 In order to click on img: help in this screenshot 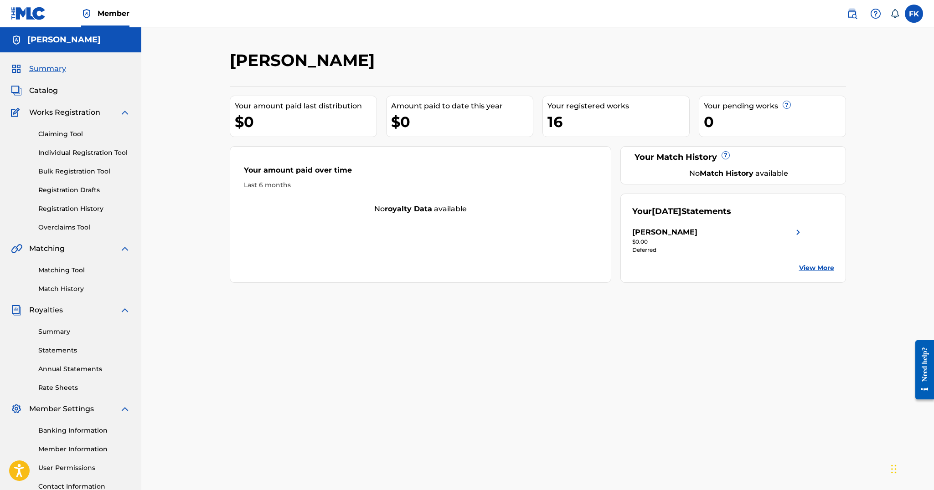, I will do `click(875, 14)`.